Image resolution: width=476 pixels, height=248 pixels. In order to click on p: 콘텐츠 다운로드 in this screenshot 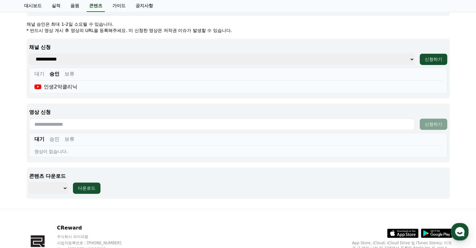, I will do `click(238, 176)`.